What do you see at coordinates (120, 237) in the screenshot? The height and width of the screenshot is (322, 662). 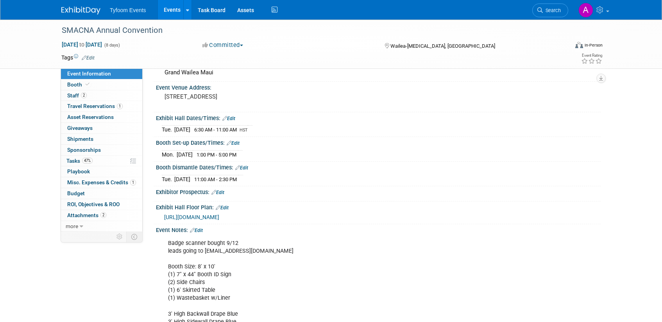 I see `td: Personalize Event Tab Strip` at bounding box center [120, 237].